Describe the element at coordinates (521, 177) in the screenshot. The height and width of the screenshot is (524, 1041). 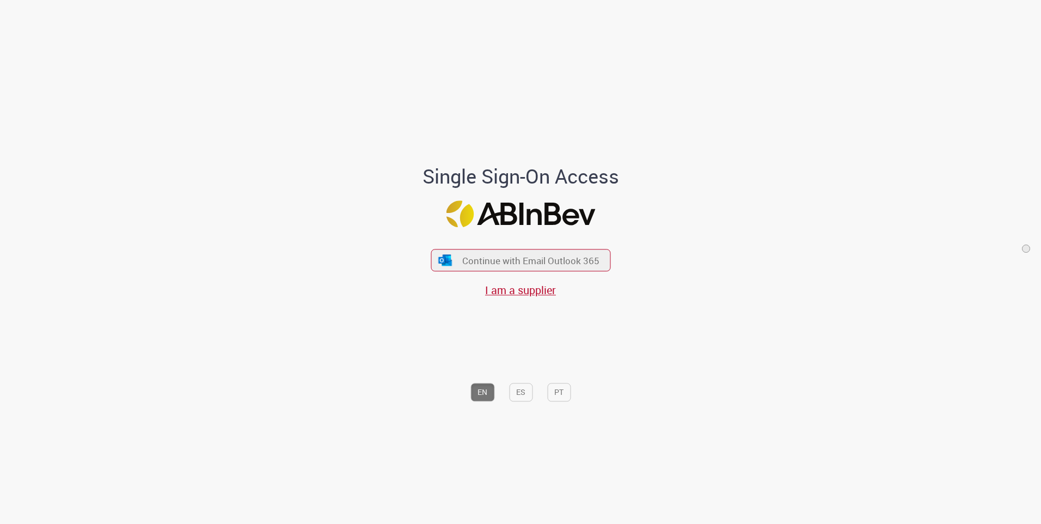
I see `h1: Single Sign-On Access` at that location.